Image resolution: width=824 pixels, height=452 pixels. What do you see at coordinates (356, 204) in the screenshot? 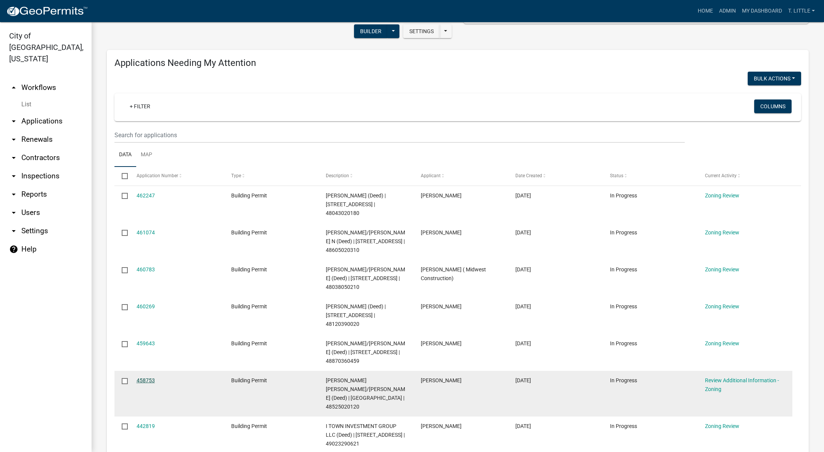
I see `span: CARLIN, NATHAN M (Deed) | 1601 E FRANKLIN AVE | 48043020180` at bounding box center [356, 204].